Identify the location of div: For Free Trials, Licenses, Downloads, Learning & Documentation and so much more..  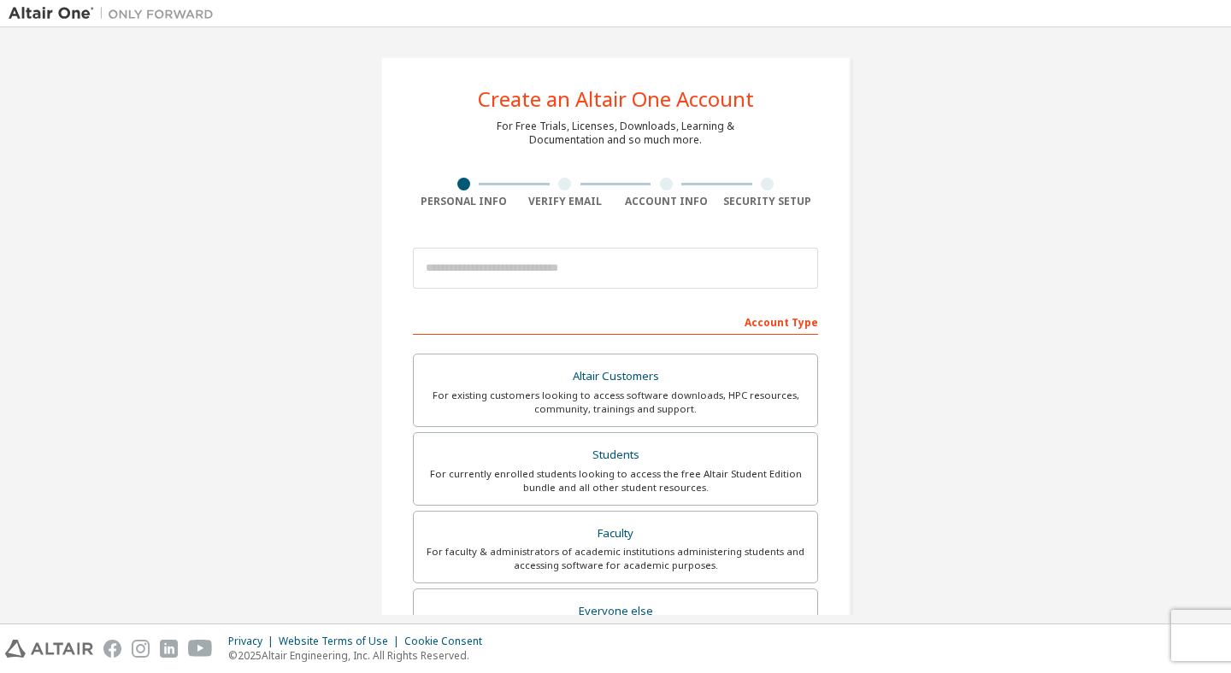
(615, 133).